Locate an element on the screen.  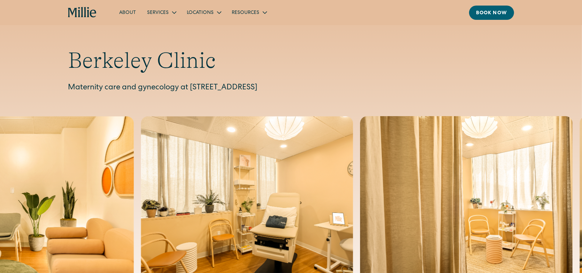
a: About is located at coordinates (127, 12).